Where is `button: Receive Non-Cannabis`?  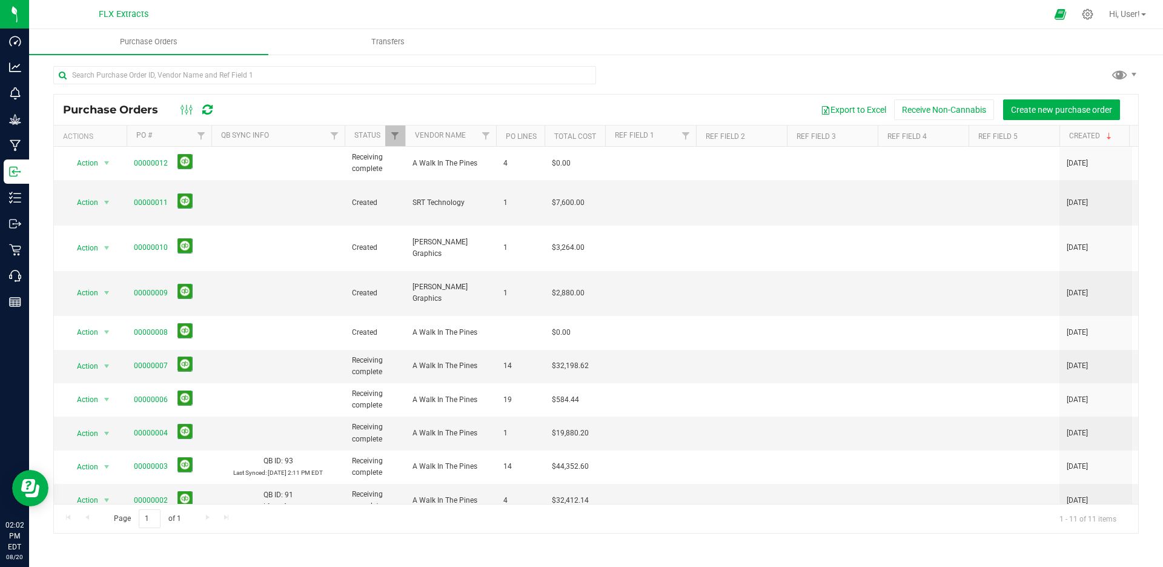 button: Receive Non-Cannabis is located at coordinates (944, 110).